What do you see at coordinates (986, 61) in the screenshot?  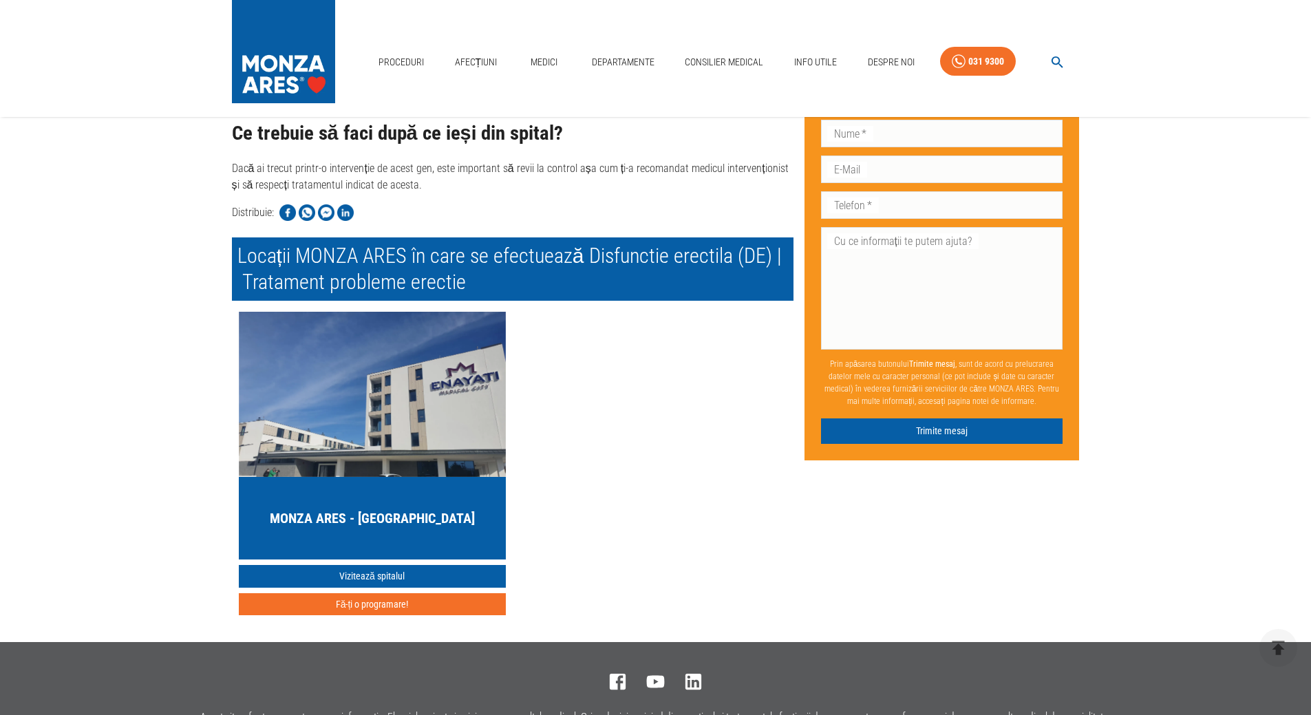 I see `div: 031 9300` at bounding box center [986, 61].